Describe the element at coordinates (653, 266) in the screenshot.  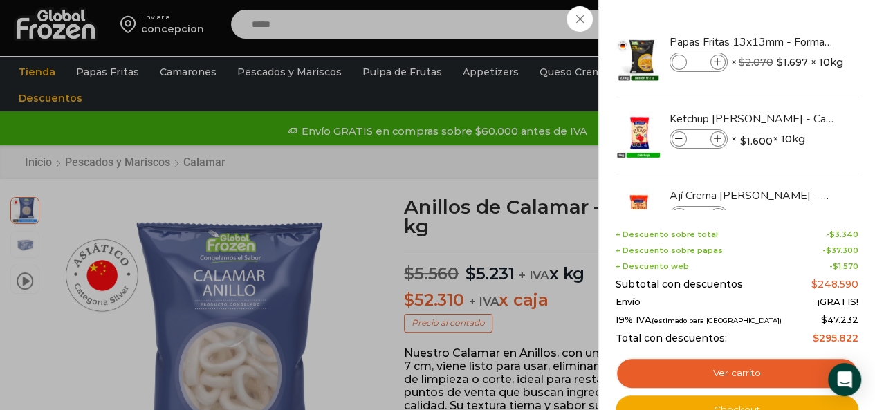
I see `span: + Descuento web` at that location.